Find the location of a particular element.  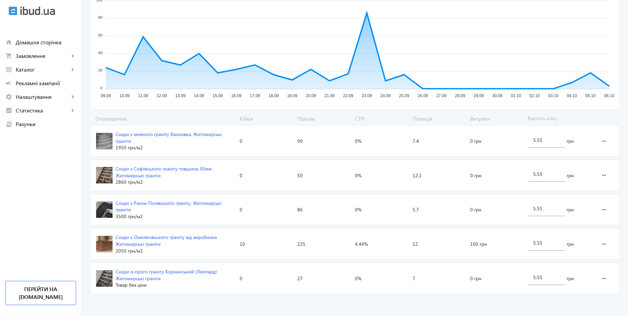

mat-icon: analytics is located at coordinates (9, 110).